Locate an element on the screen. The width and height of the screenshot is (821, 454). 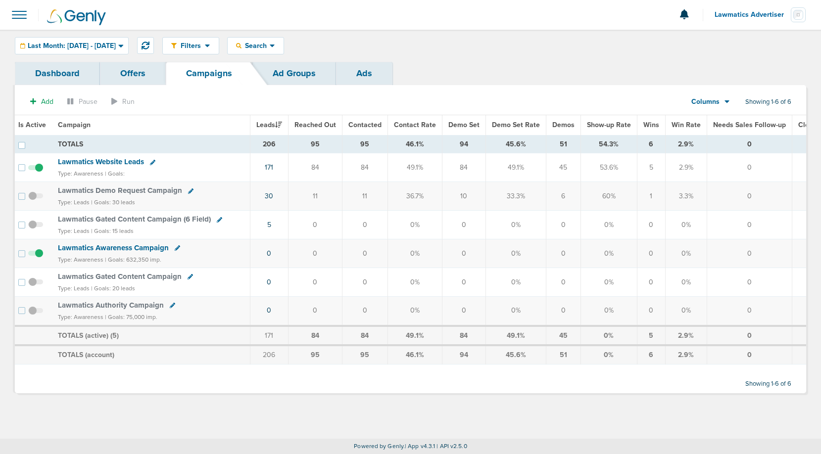
a: 171 is located at coordinates (269, 167).